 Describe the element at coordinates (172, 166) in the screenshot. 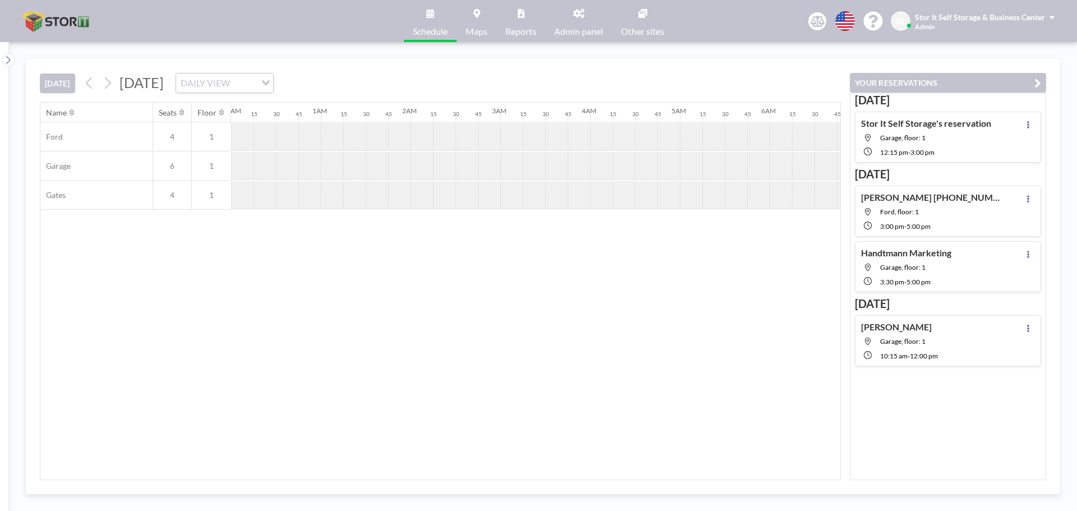

I see `span: 6` at that location.